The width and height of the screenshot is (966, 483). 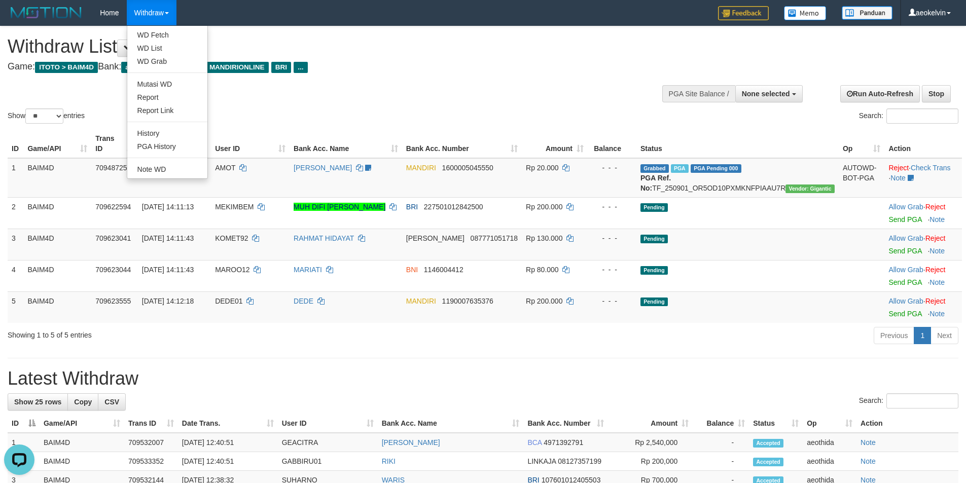 What do you see at coordinates (308, 270) in the screenshot?
I see `a: MARIATI` at bounding box center [308, 270].